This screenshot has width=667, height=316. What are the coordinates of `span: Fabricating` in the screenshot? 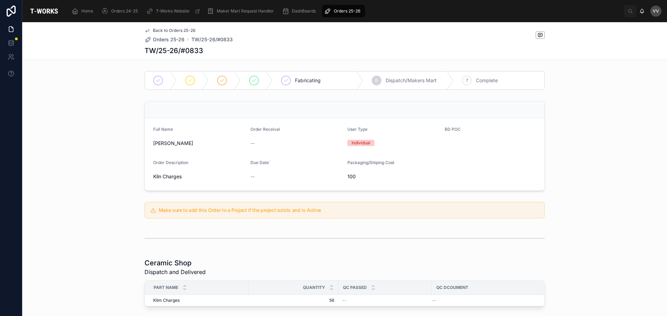 It's located at (308, 81).